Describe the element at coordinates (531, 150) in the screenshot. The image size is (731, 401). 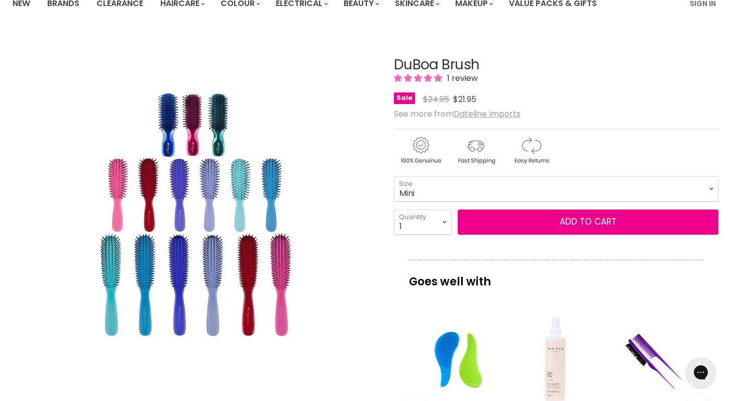
I see `img: returns.gif` at that location.